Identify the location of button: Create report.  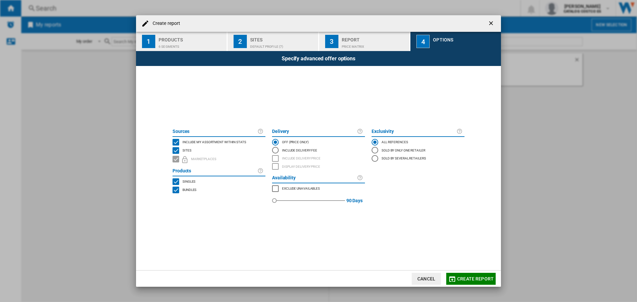
(471, 279).